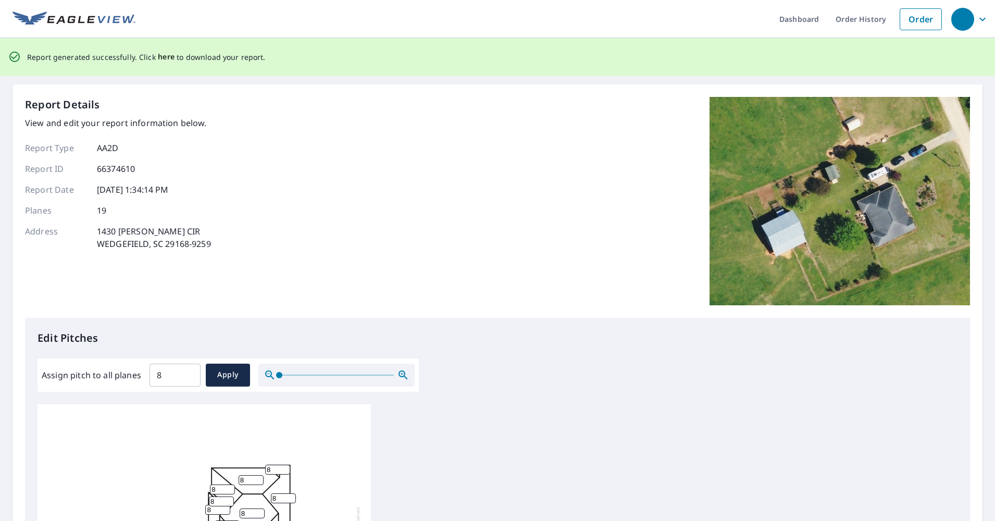 The width and height of the screenshot is (995, 521). I want to click on p: Address, so click(56, 238).